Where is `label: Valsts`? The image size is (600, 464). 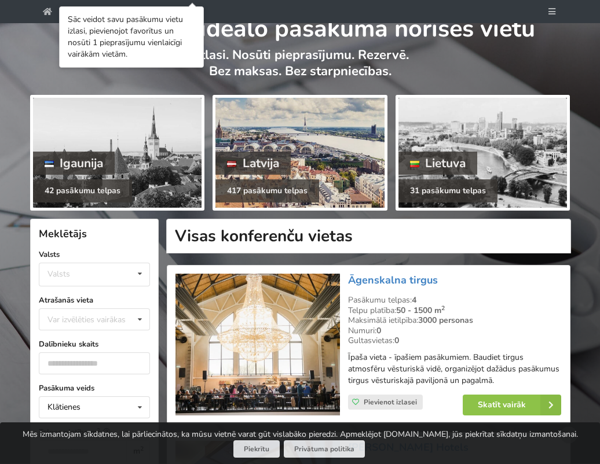 label: Valsts is located at coordinates (94, 255).